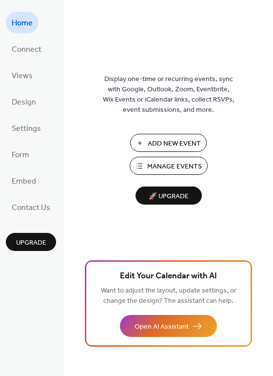 Image resolution: width=273 pixels, height=376 pixels. Describe the element at coordinates (24, 101) in the screenshot. I see `a: Design` at that location.